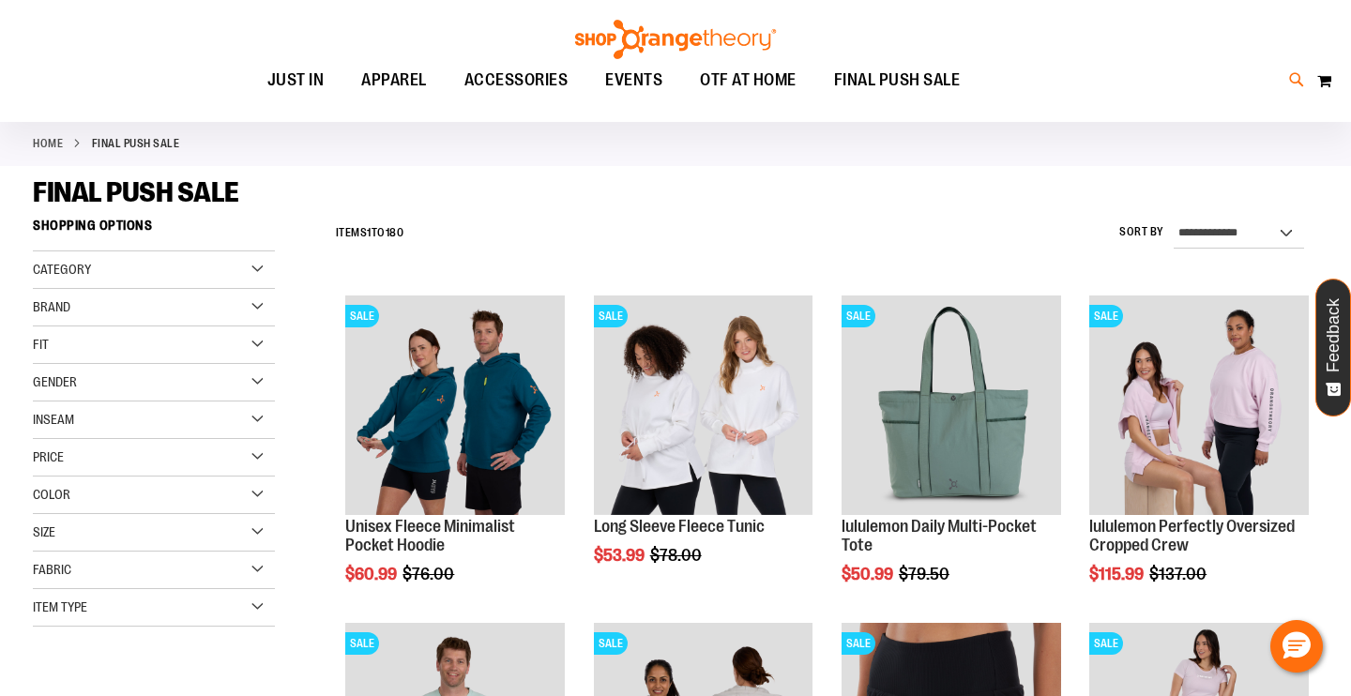 This screenshot has height=696, width=1351. What do you see at coordinates (62, 269) in the screenshot?
I see `span: Category` at bounding box center [62, 269].